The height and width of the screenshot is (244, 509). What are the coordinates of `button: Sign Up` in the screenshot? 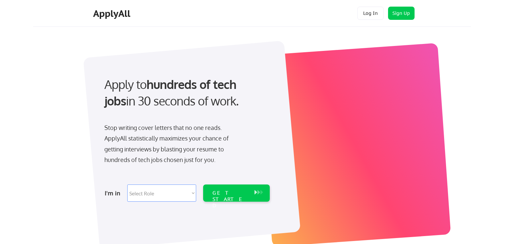 It's located at (401, 13).